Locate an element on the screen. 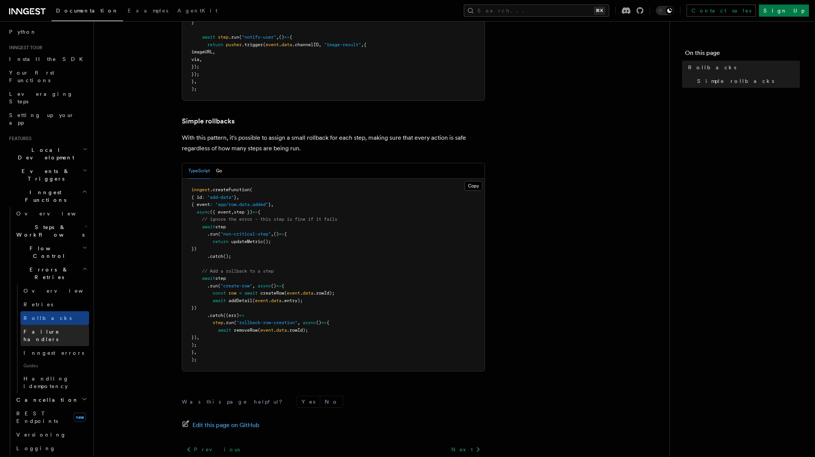 This screenshot has width=815, height=457. span: "create-row" is located at coordinates (236, 286).